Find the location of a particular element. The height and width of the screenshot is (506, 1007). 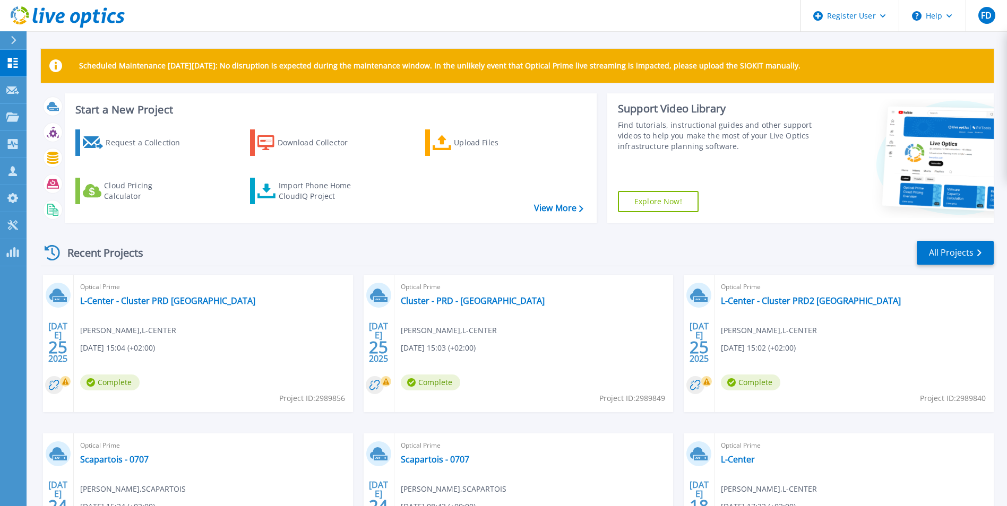

div: Cloud Pricing Calculator is located at coordinates (146, 191).